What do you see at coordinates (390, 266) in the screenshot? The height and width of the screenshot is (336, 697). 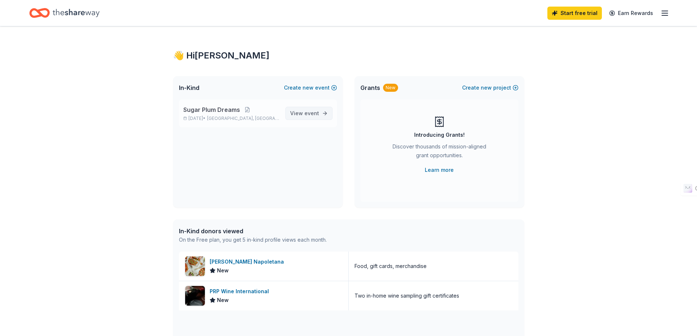 I see `div: Food, gift cards, merchandise` at bounding box center [390, 266].